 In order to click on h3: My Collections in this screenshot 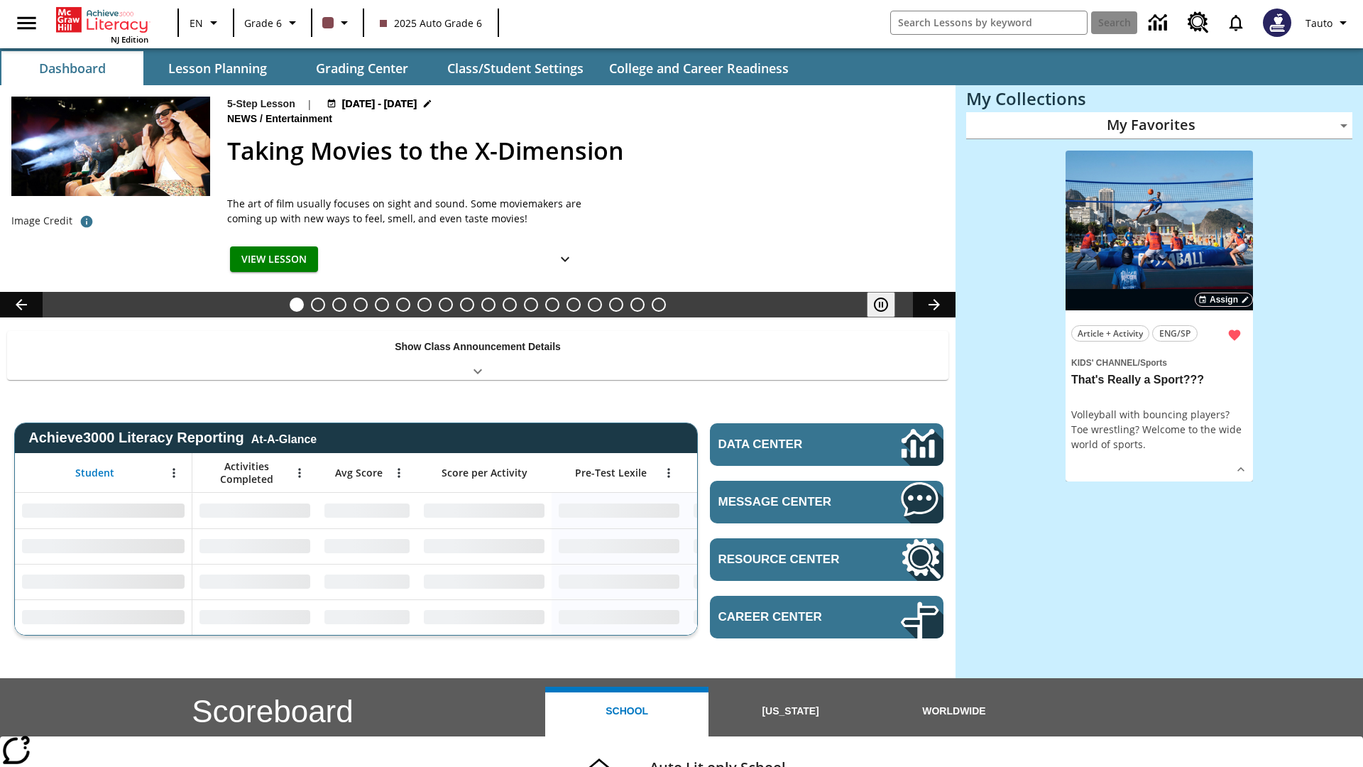, I will do `click(1159, 99)`.